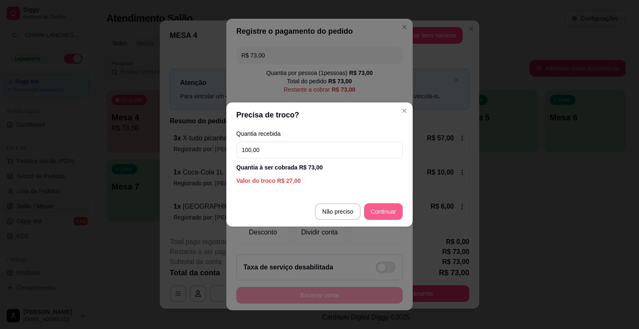 The height and width of the screenshot is (329, 639). Describe the element at coordinates (320, 134) in the screenshot. I see `label: Quantia recebida` at that location.